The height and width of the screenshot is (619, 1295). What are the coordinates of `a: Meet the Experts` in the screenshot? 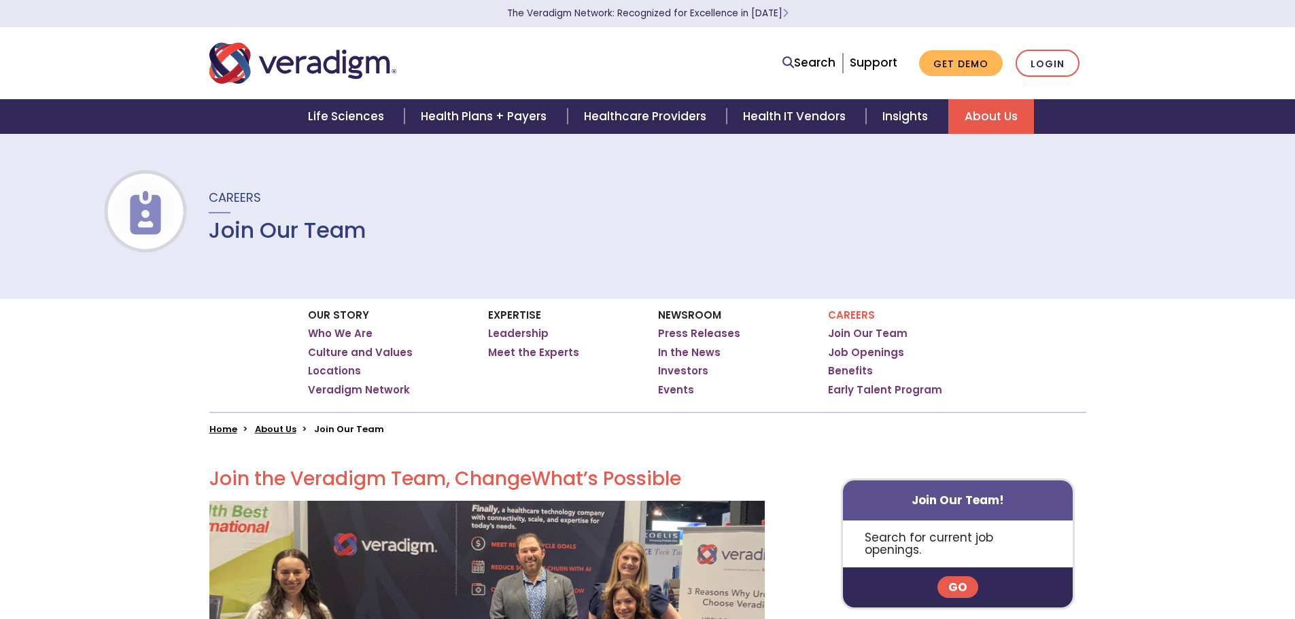 It's located at (534, 353).